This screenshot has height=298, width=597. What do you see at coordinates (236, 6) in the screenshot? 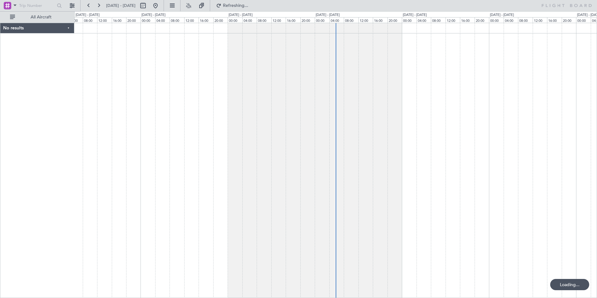
I see `span: Refreshing...` at bounding box center [236, 6].